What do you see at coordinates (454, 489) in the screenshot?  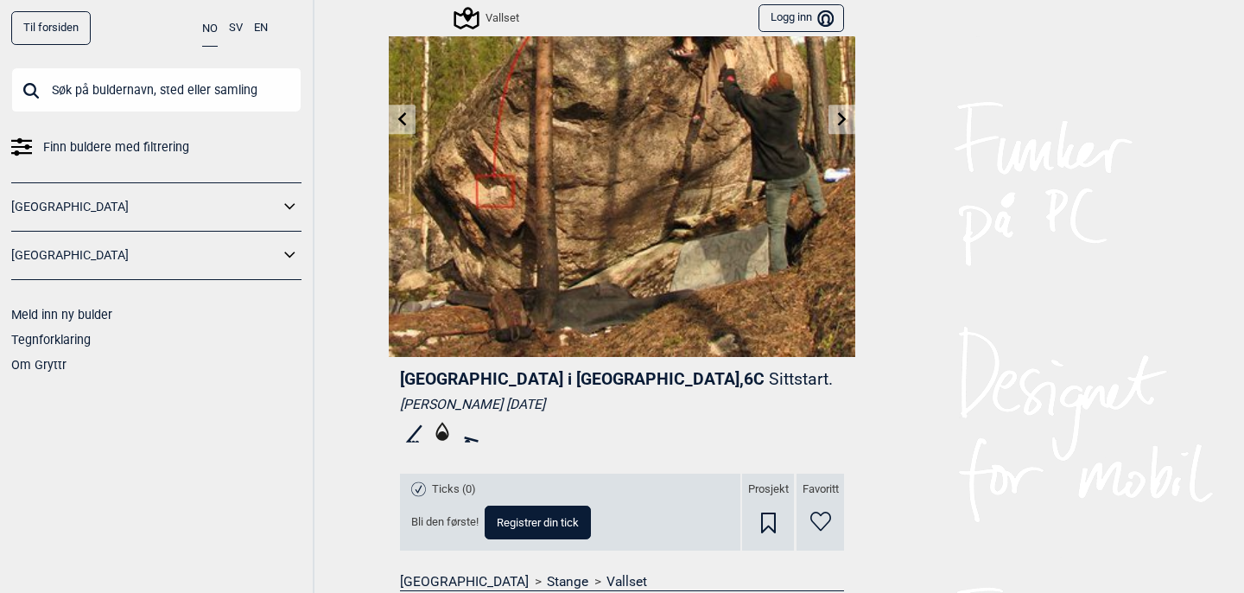 I see `span: Ticks (0)` at bounding box center [454, 489].